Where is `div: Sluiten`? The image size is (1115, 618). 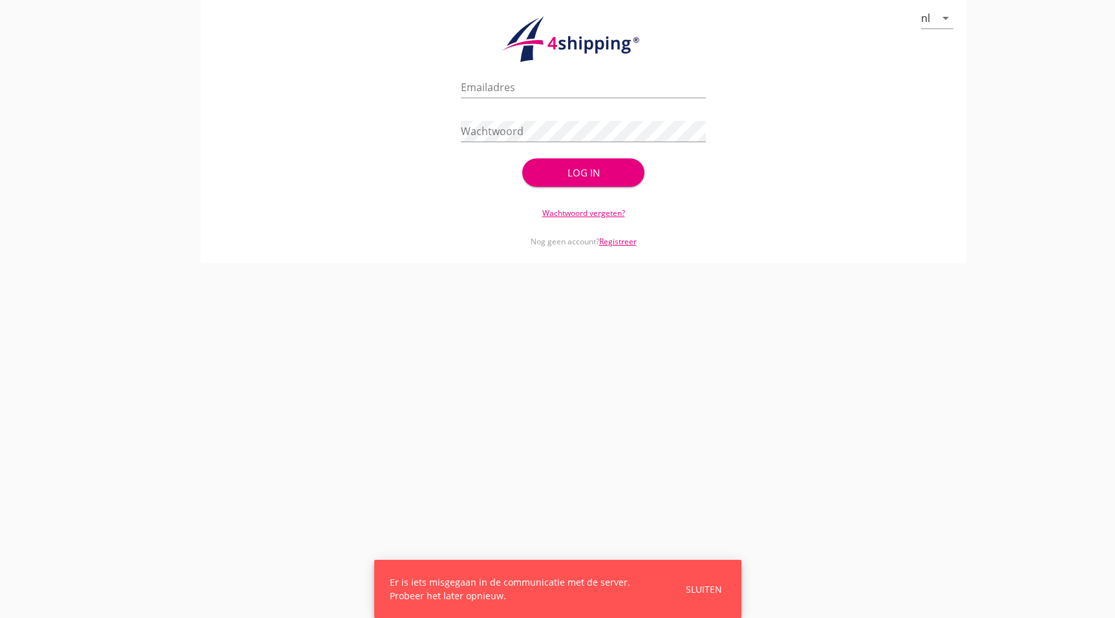 div: Sluiten is located at coordinates (704, 589).